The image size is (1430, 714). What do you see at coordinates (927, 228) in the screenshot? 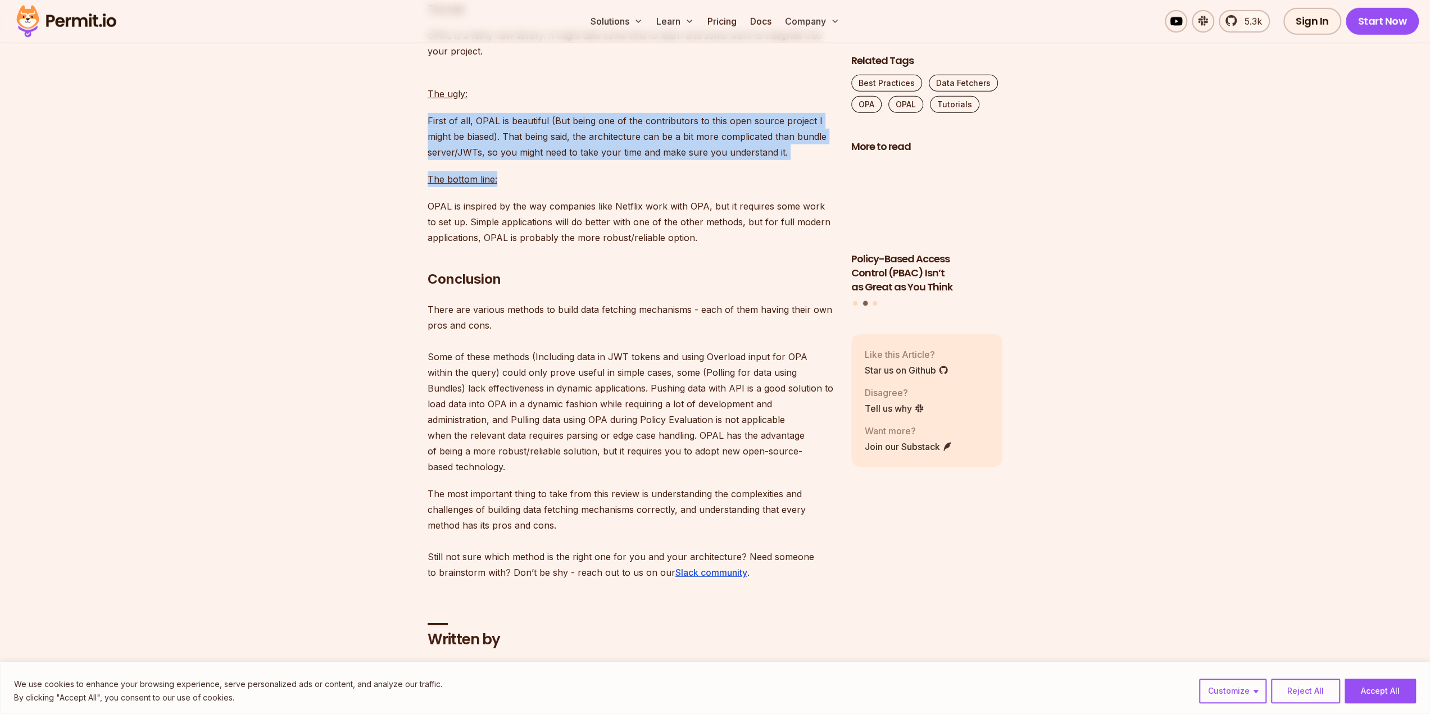
I see `li: 2 of 3` at bounding box center [927, 228].